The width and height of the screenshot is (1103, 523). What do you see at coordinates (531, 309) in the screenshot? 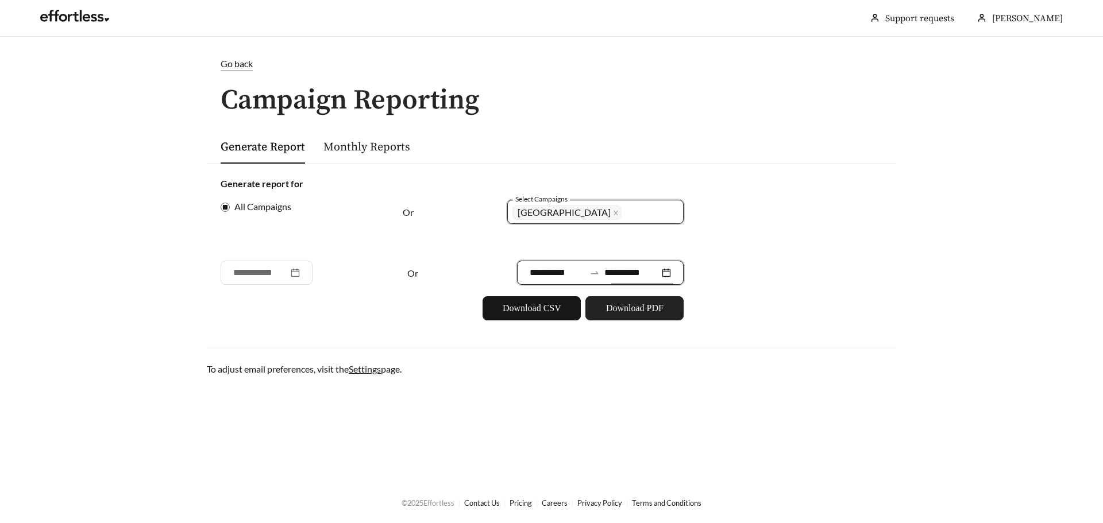
I see `button: Download CSV` at bounding box center [531, 309].